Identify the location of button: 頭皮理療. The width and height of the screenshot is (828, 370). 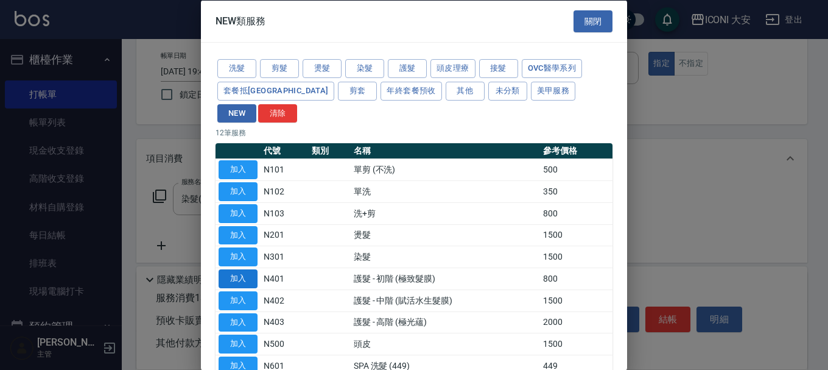
(453, 68).